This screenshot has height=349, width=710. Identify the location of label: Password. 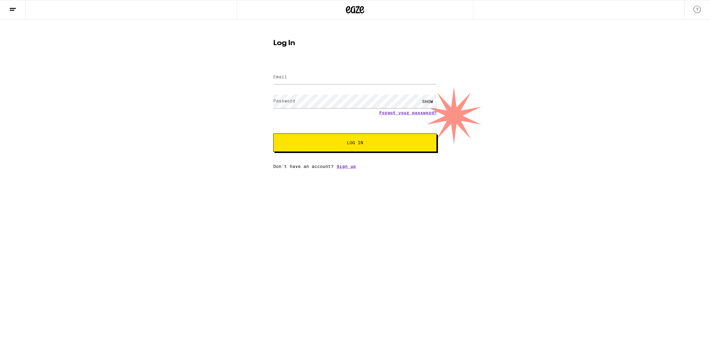
(284, 101).